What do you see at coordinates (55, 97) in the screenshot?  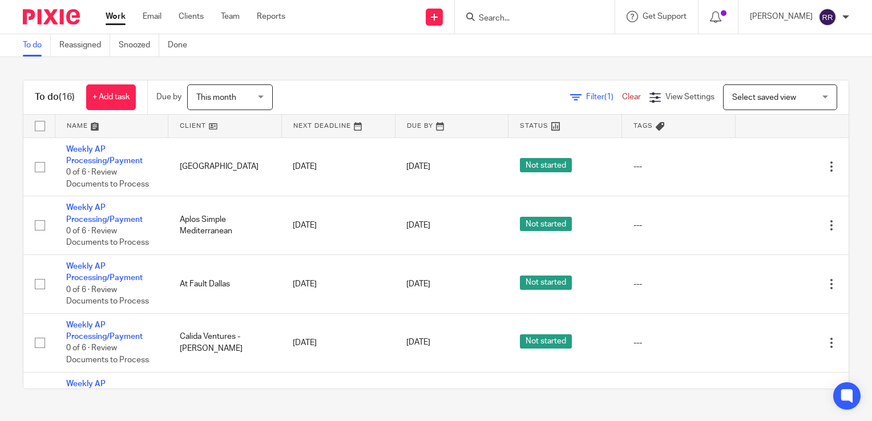 I see `h1: To do` at bounding box center [55, 97].